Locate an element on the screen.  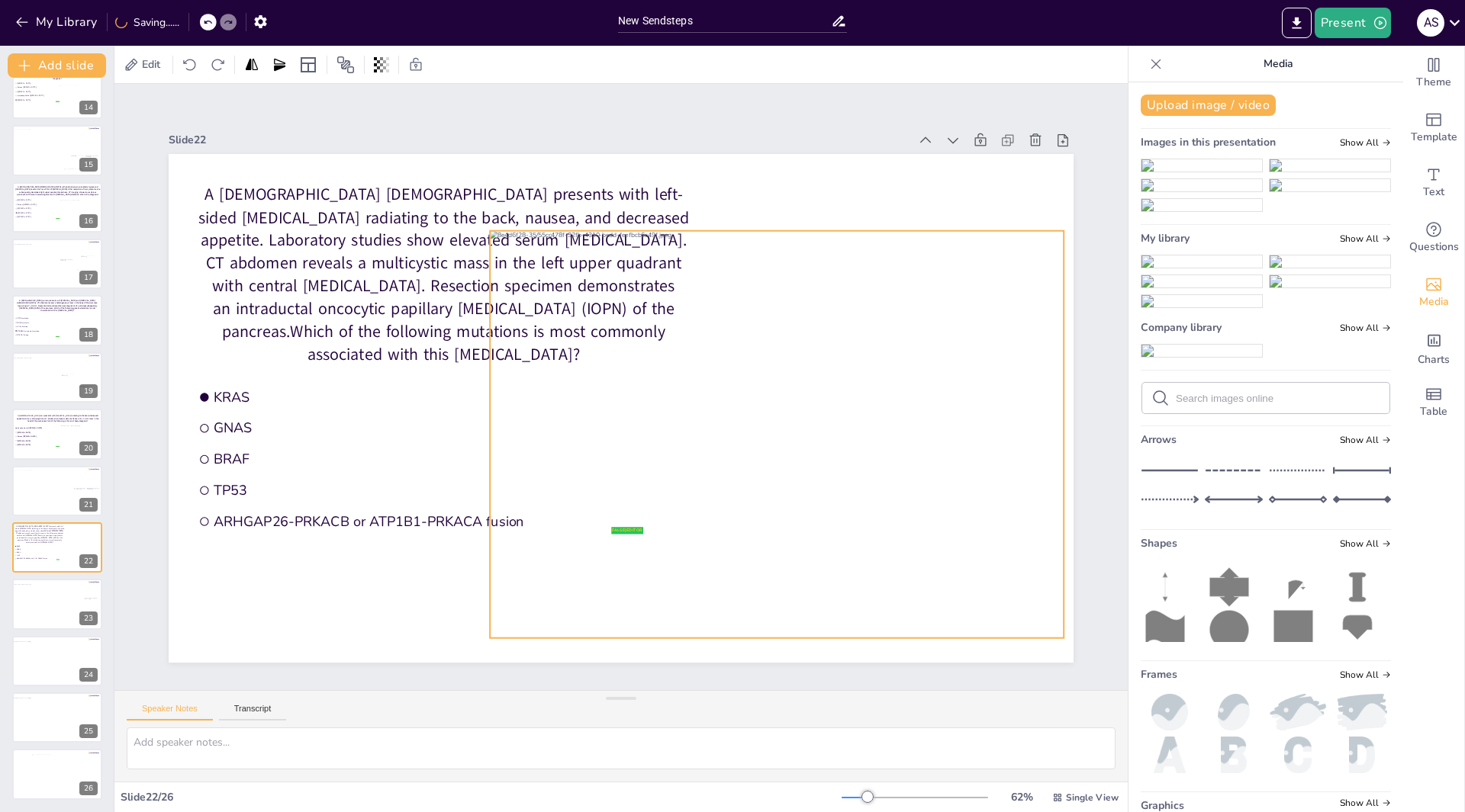
span: KRAS is located at coordinates (426, 397).